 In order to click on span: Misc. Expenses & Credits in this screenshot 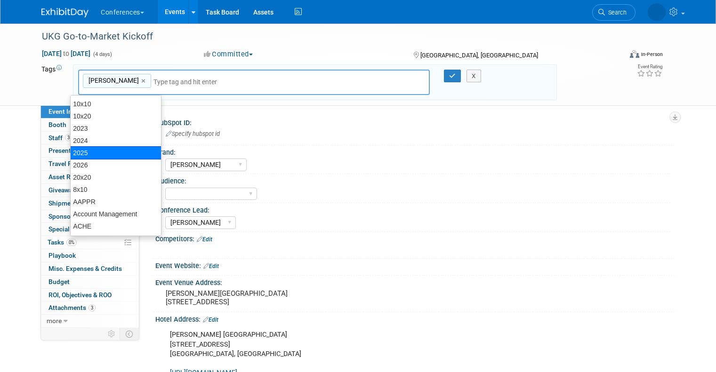, I will do `click(85, 269)`.